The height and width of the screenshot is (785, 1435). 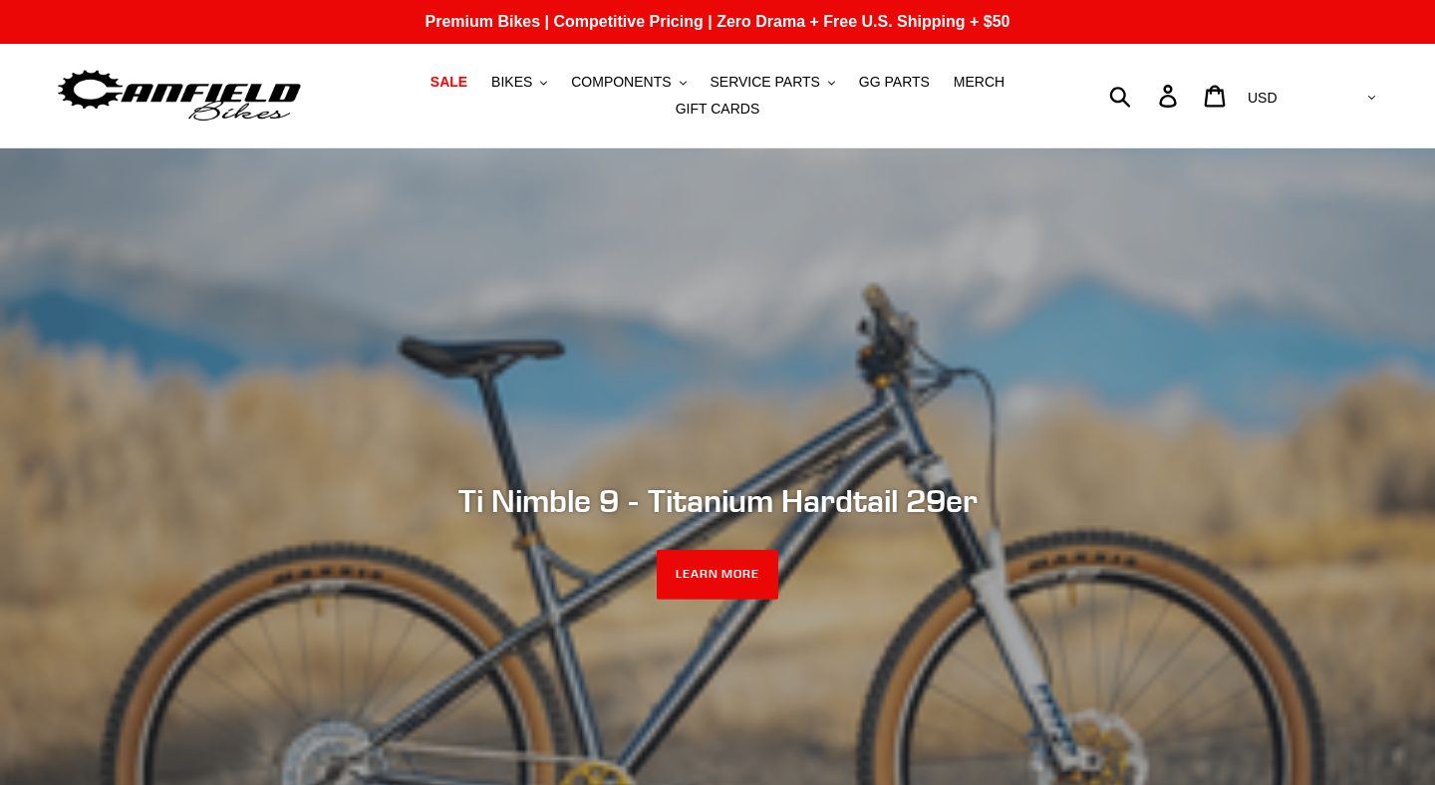 What do you see at coordinates (511, 82) in the screenshot?
I see `span: BIKES` at bounding box center [511, 82].